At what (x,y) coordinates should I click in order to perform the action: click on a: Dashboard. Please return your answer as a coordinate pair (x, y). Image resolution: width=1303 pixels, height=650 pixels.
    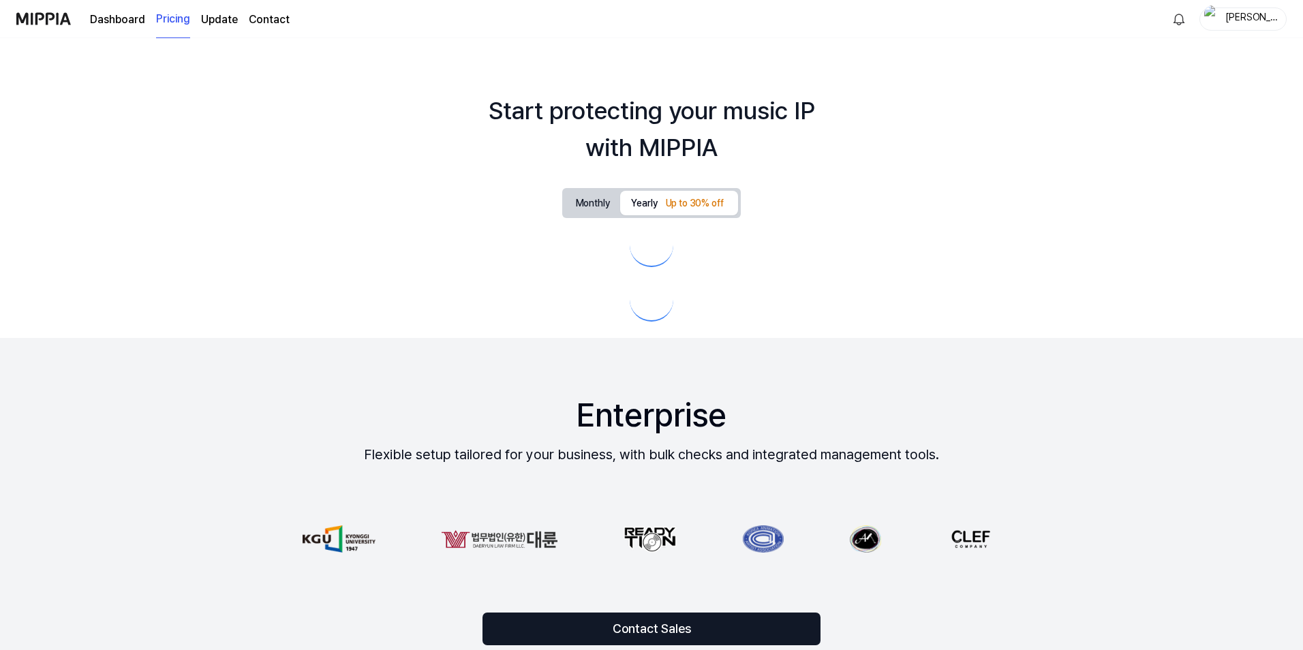
    Looking at the image, I should click on (117, 20).